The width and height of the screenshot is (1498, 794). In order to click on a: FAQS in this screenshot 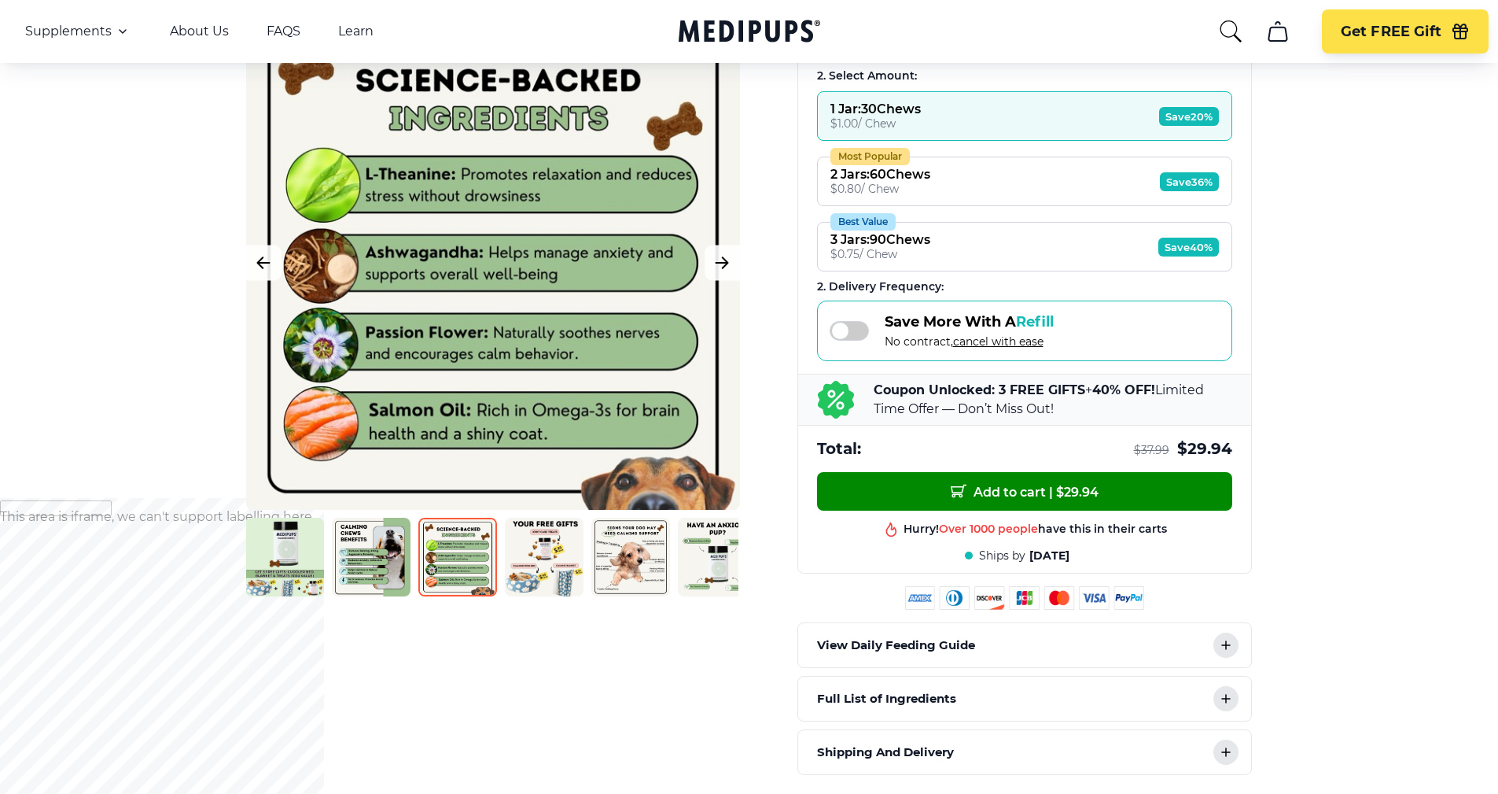, I will do `click(283, 31)`.